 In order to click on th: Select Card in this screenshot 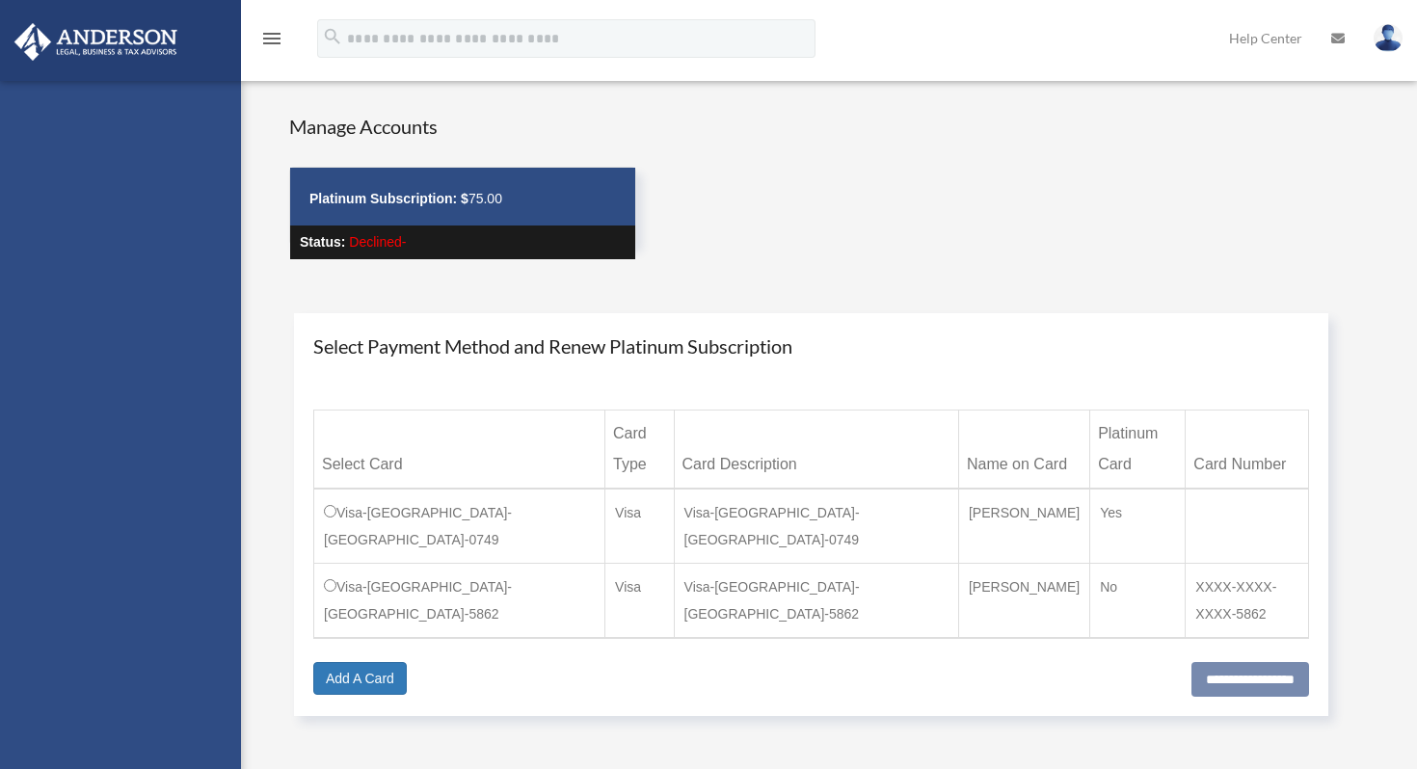, I will do `click(460, 450)`.